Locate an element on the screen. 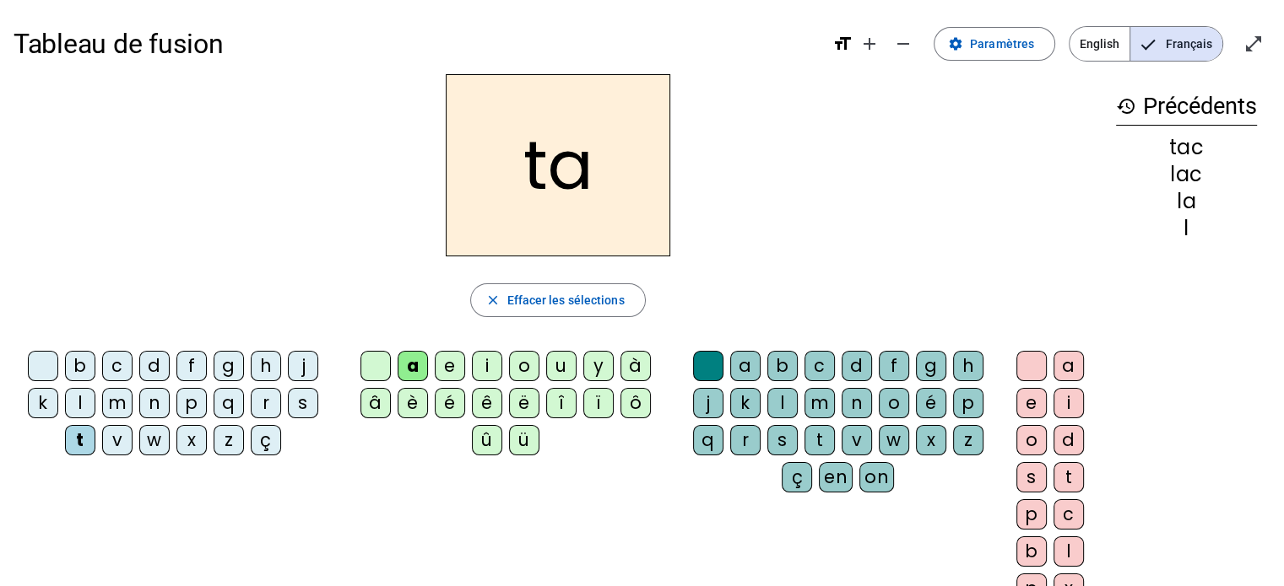 This screenshot has height=586, width=1284. mat-icon: close is located at coordinates (492, 300).